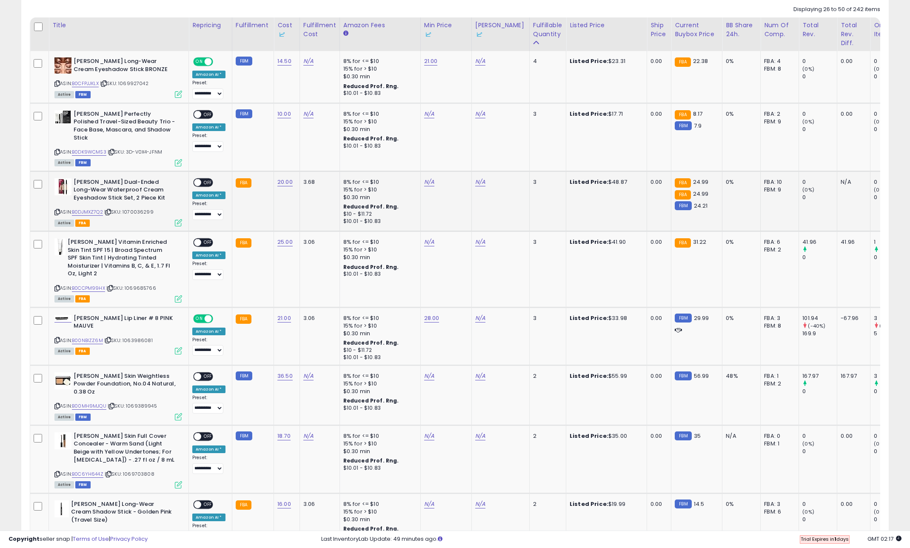  What do you see at coordinates (605, 242) in the screenshot?
I see `div: $41.90` at bounding box center [605, 242].